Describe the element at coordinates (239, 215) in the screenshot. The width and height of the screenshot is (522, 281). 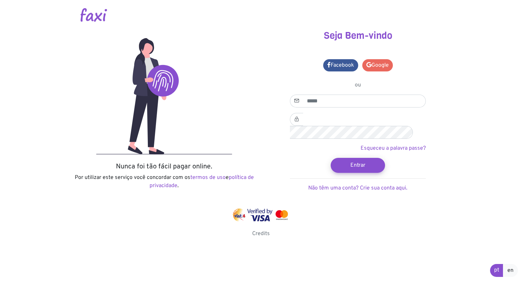
I see `img: vinti4` at that location.